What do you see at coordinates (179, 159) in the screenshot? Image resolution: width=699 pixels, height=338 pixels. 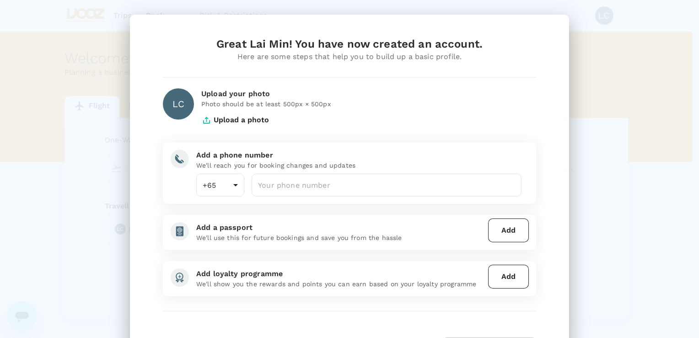 I see `img: add-phone-number` at bounding box center [179, 159].